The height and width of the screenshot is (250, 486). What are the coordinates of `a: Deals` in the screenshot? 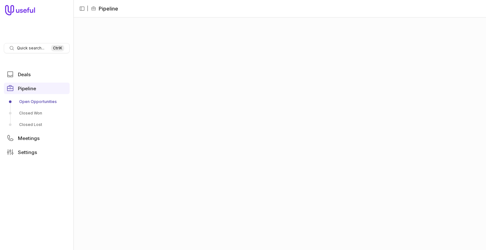 It's located at (37, 74).